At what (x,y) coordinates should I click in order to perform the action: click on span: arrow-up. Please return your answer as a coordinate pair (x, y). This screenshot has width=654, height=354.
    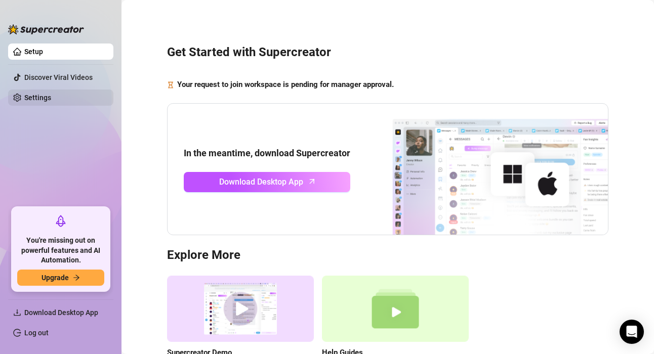
    Looking at the image, I should click on (312, 181).